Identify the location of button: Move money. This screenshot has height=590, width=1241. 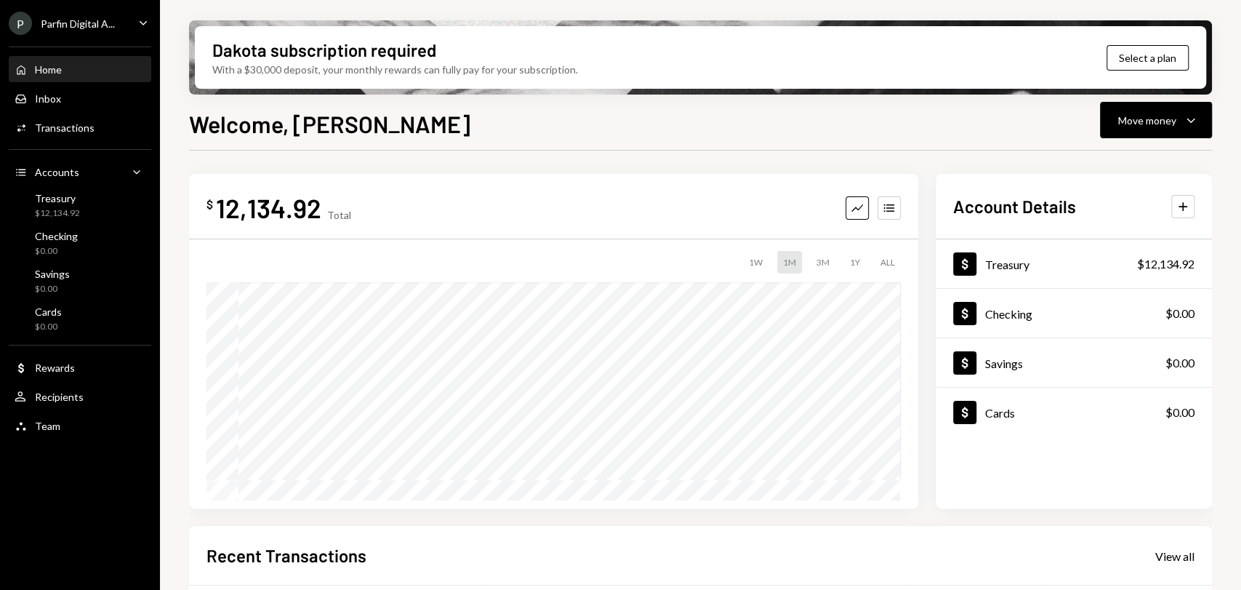
(1156, 120).